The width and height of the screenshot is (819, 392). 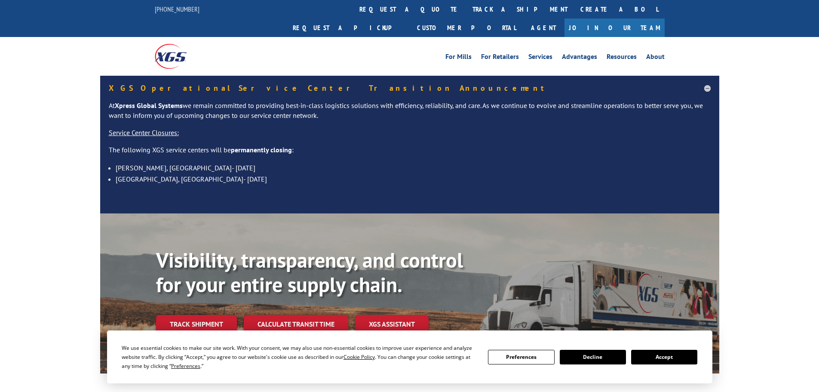 I want to click on a: Services, so click(x=540, y=58).